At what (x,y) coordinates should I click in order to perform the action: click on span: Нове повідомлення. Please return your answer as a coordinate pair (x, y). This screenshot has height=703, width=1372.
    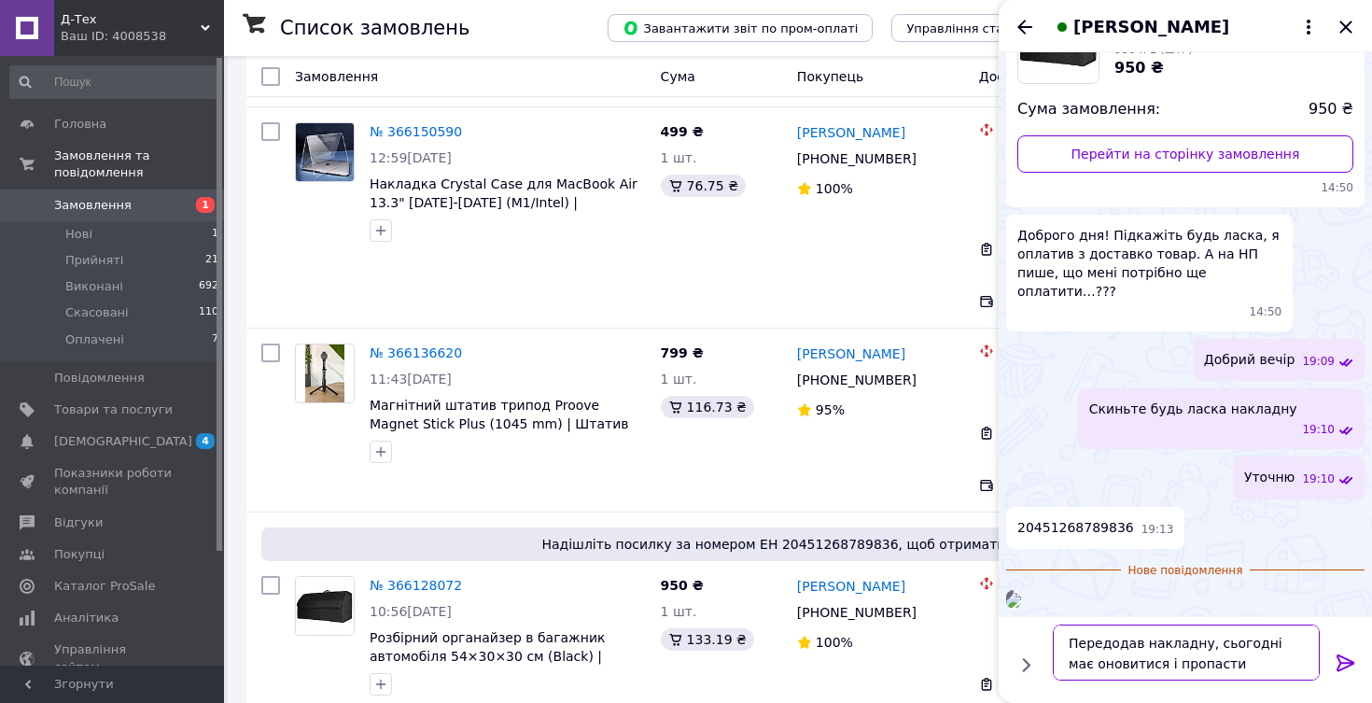
    Looking at the image, I should click on (1185, 570).